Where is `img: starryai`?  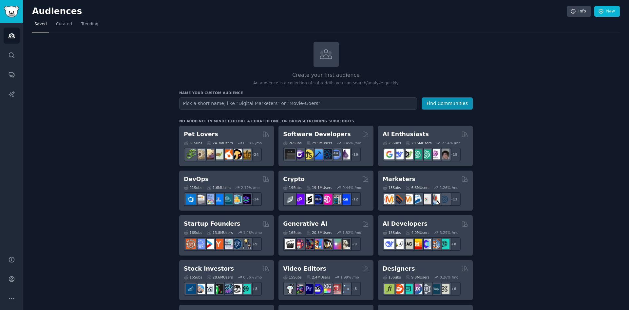
img: starryai is located at coordinates (336, 243).